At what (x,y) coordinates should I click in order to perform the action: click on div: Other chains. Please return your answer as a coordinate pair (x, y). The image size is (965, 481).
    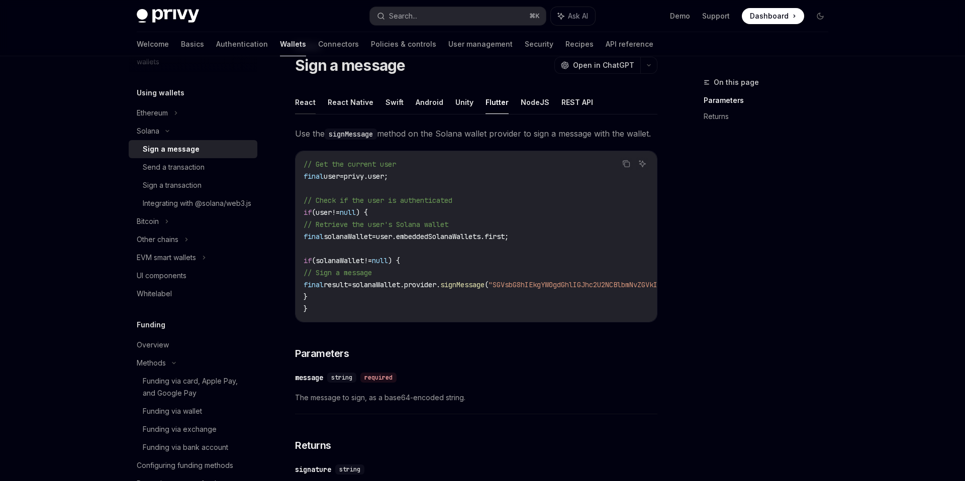
    Looking at the image, I should click on (157, 240).